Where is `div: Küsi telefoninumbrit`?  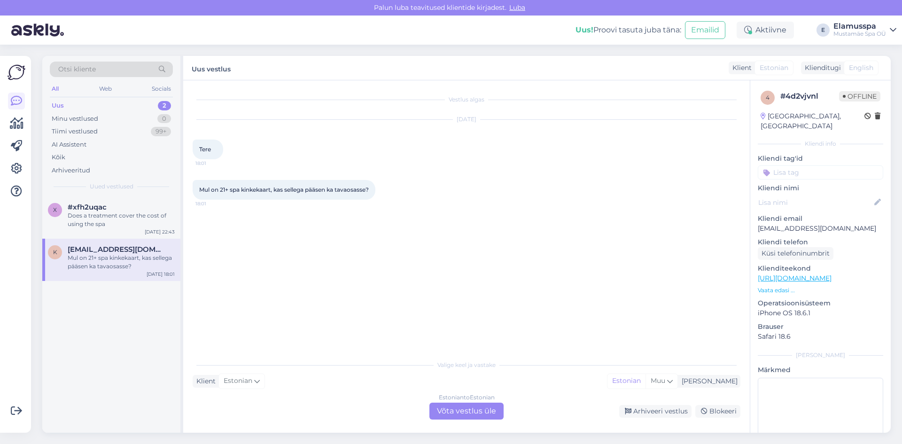
div: Küsi telefoninumbrit is located at coordinates (795, 253).